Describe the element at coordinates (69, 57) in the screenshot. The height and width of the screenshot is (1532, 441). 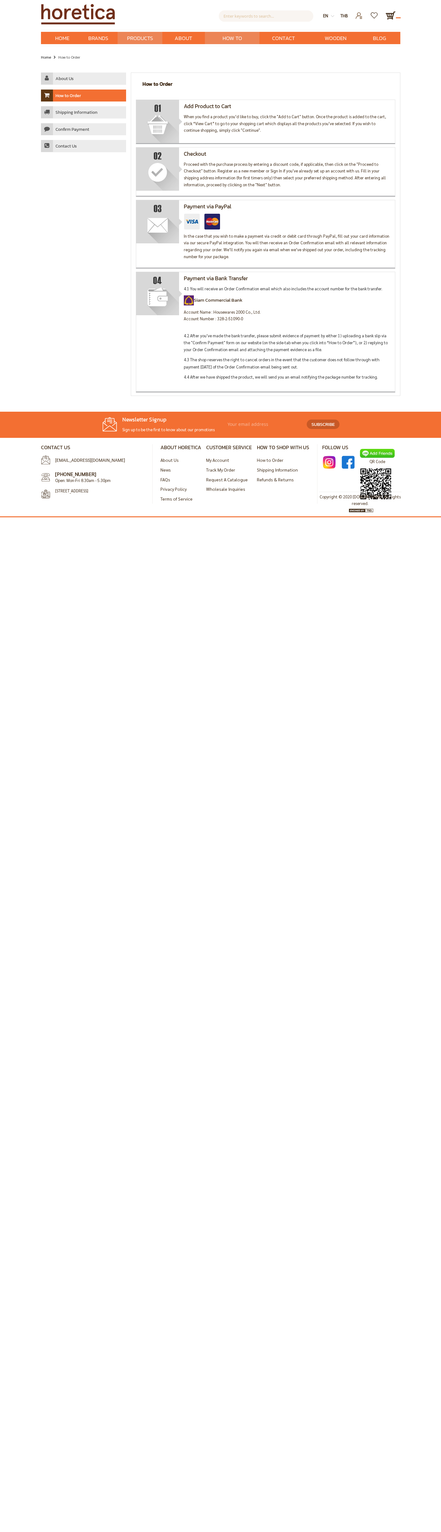
I see `strong: How to Order` at that location.